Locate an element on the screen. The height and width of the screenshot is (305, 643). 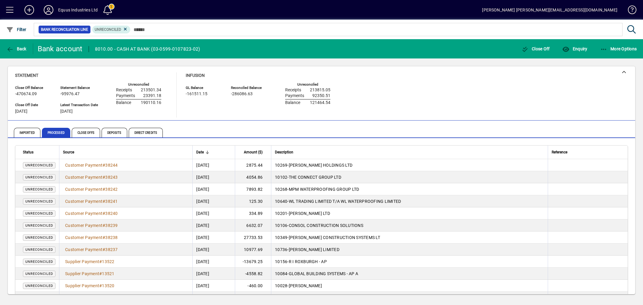
td: 334.89 is located at coordinates (253, 213).